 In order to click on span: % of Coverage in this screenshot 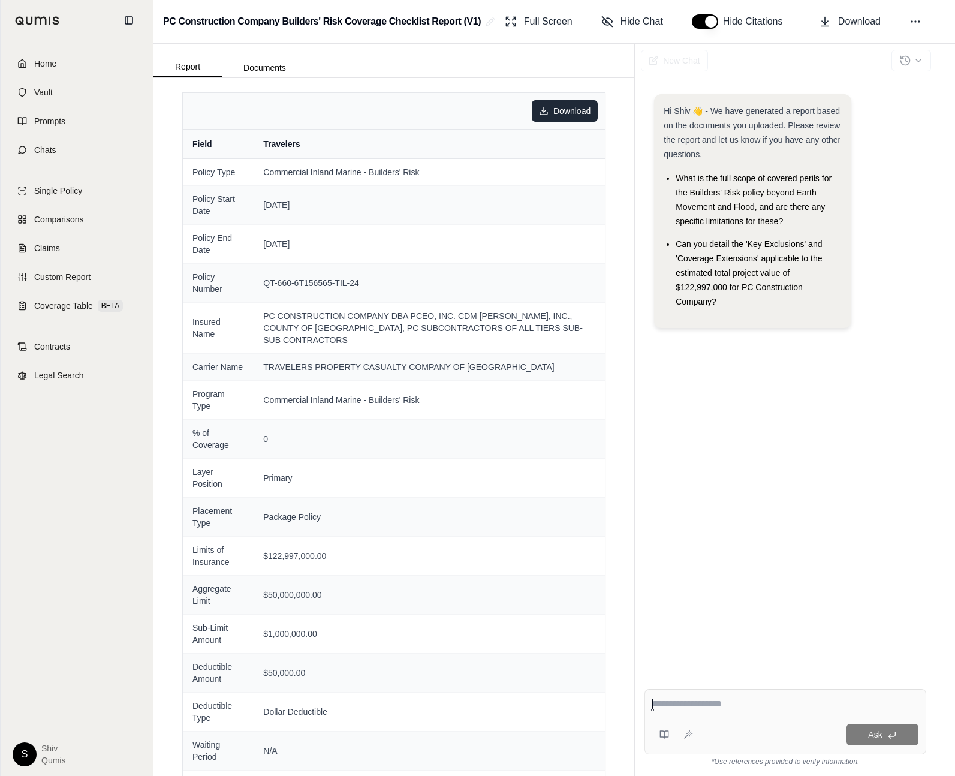, I will do `click(218, 439)`.